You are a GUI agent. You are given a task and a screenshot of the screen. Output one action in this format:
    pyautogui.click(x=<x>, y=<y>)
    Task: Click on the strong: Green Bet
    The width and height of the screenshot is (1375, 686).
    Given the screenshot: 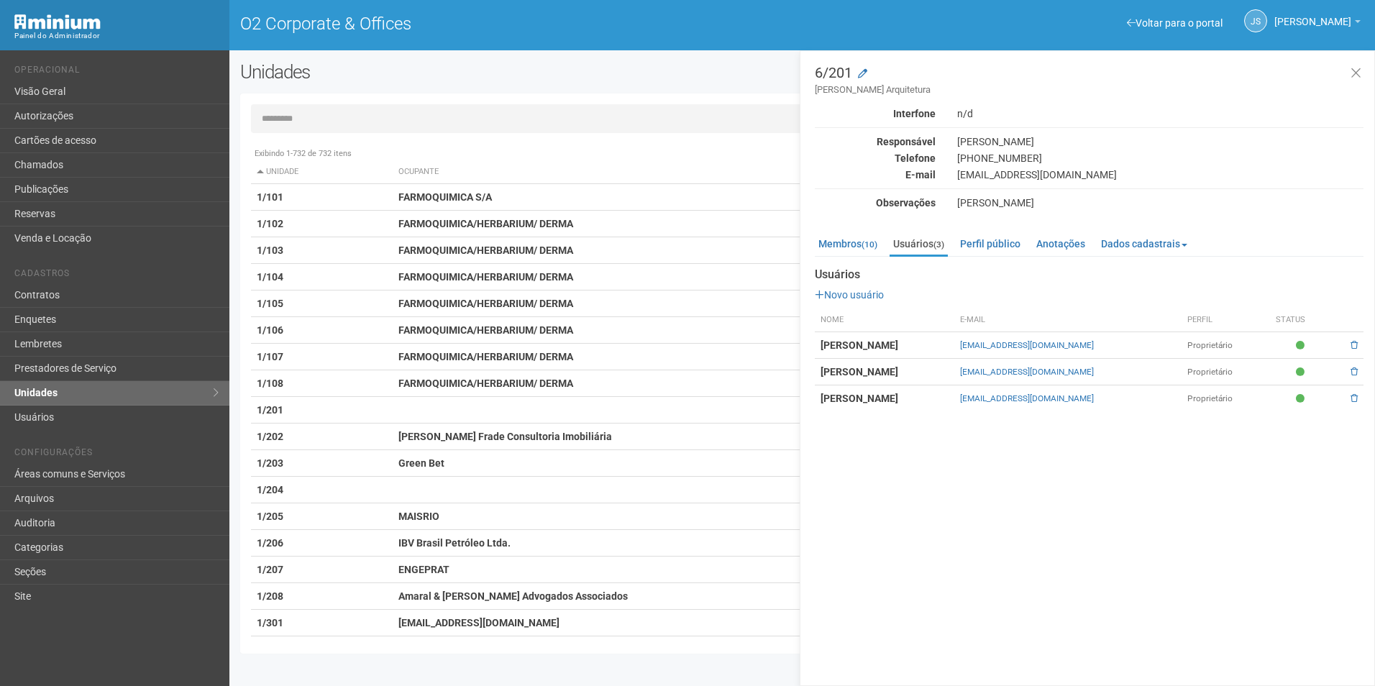 What is the action you would take?
    pyautogui.click(x=421, y=463)
    